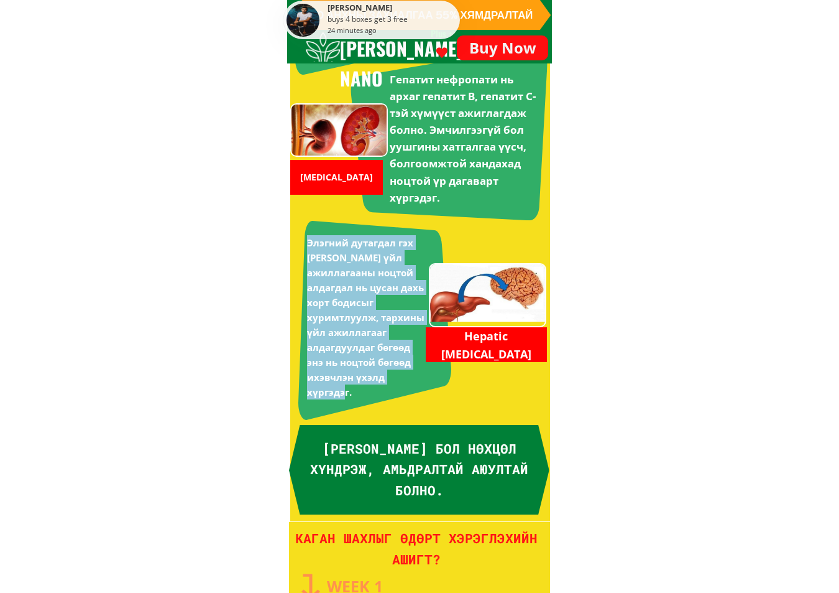 The width and height of the screenshot is (839, 593). I want to click on div: 24 minutes ago, so click(352, 30).